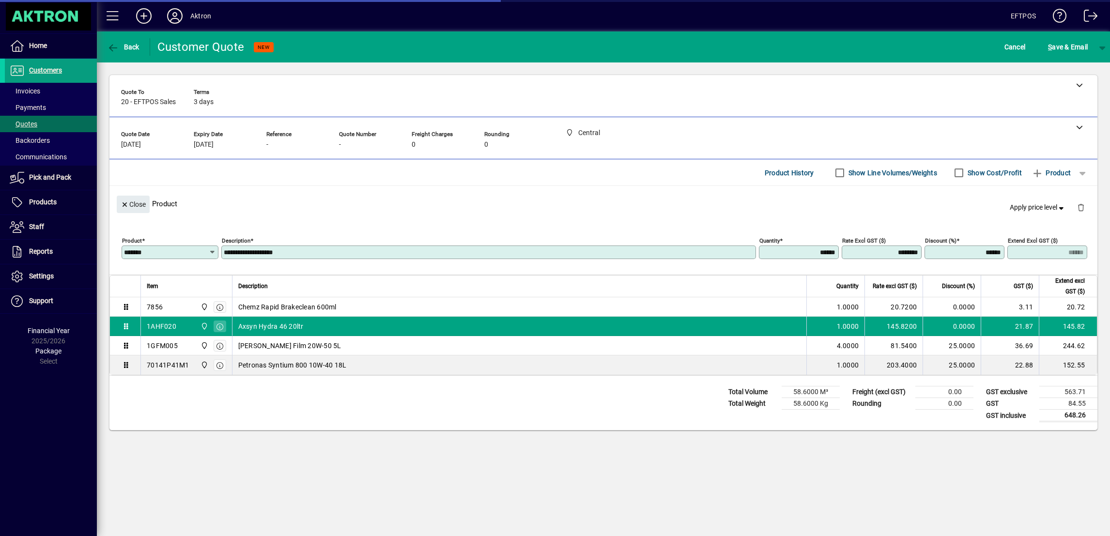 Image resolution: width=1110 pixels, height=536 pixels. I want to click on td: 648.26, so click(1068, 415).